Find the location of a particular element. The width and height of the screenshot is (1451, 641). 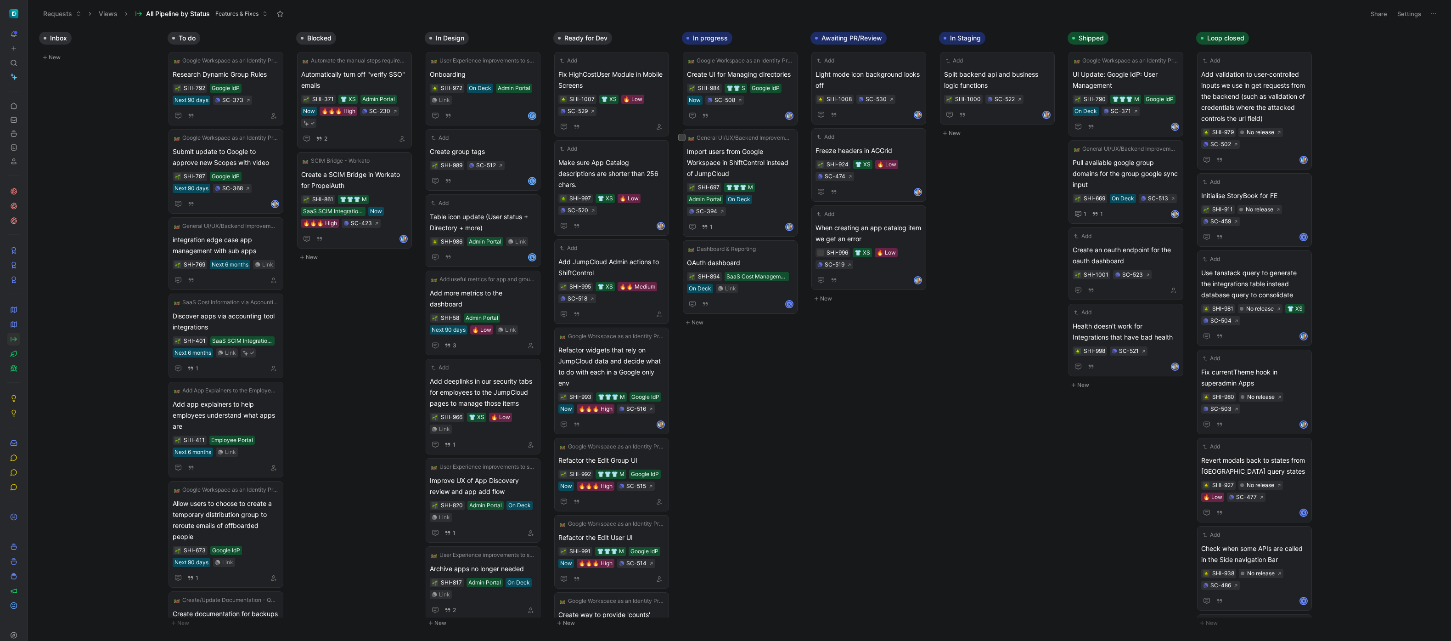

span: Features & Fixes is located at coordinates (237, 14).